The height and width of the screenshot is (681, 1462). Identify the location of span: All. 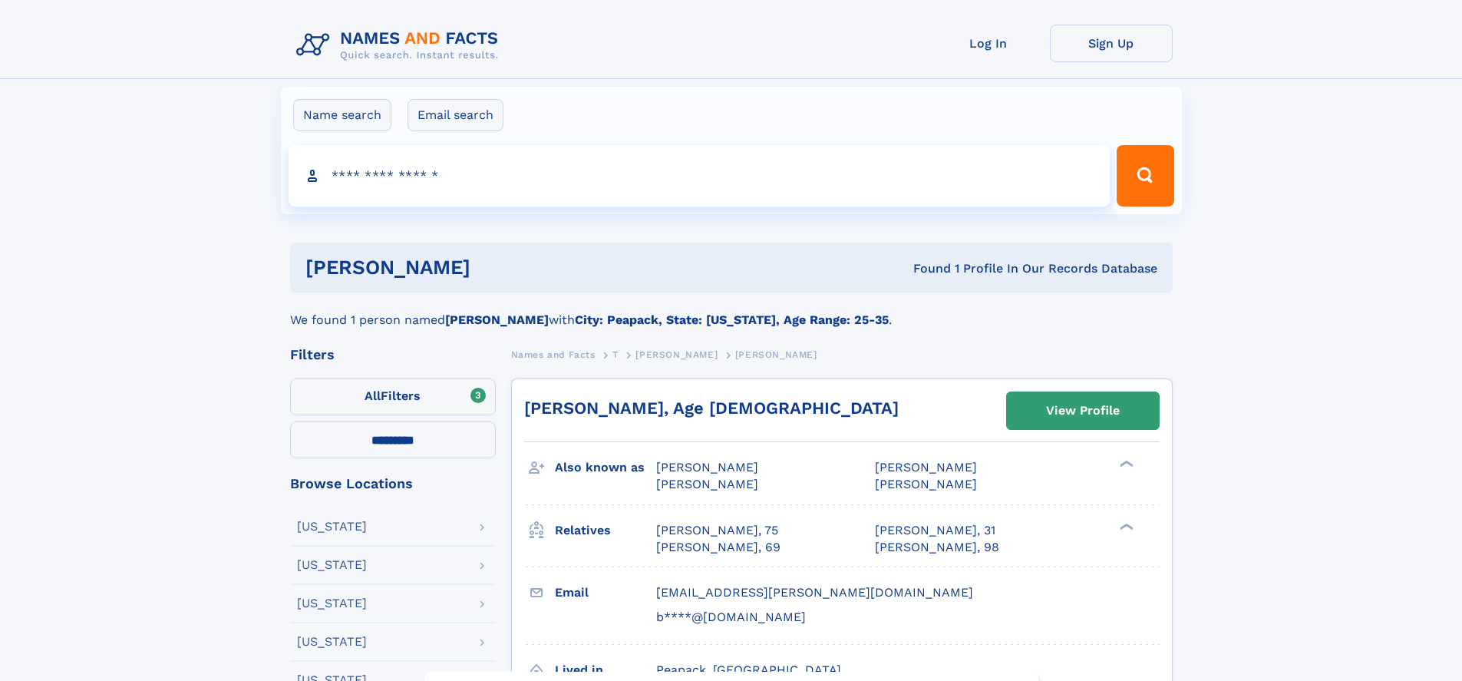
(372, 395).